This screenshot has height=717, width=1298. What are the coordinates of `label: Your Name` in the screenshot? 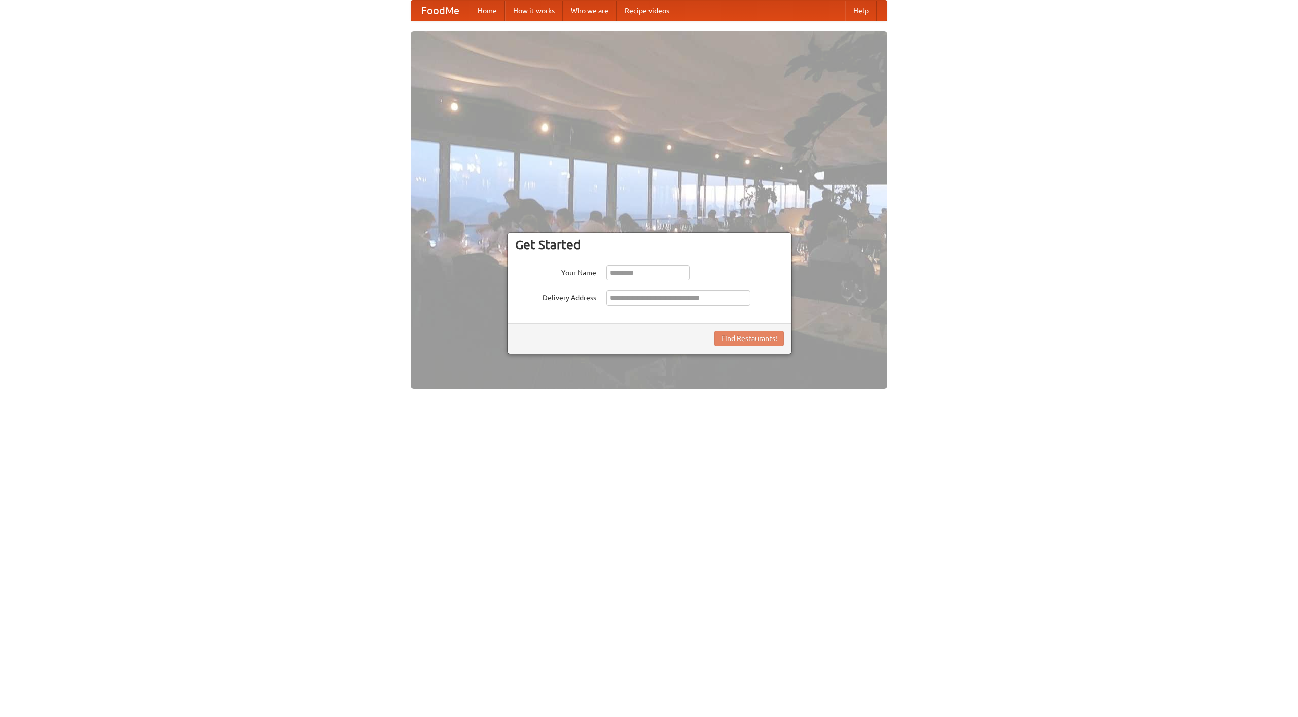 It's located at (556, 271).